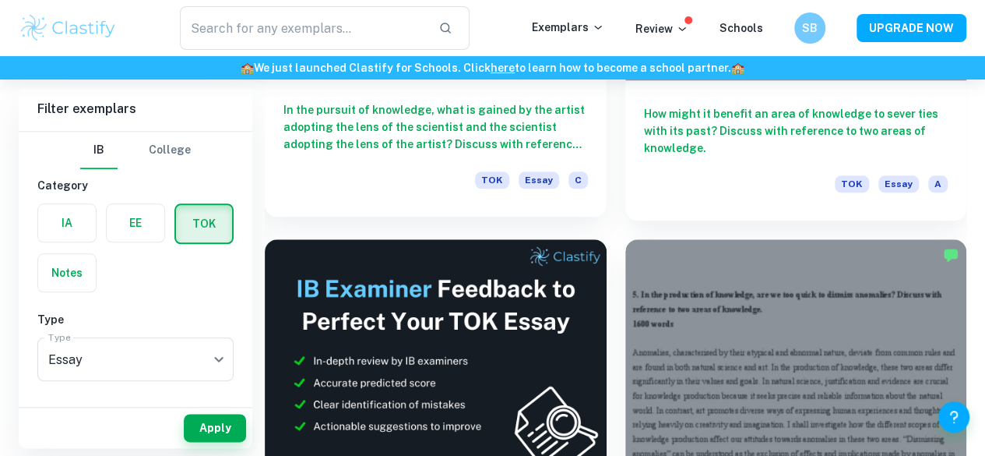 The width and height of the screenshot is (985, 456). Describe the element at coordinates (204, 224) in the screenshot. I see `button: TOK` at that location.